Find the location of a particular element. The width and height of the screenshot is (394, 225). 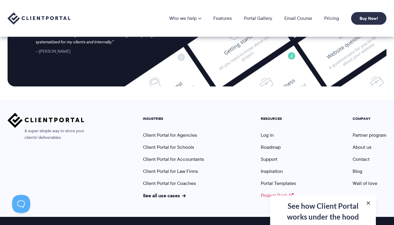

span: A super simple way to store your clients' deliverables is located at coordinates (46, 135).